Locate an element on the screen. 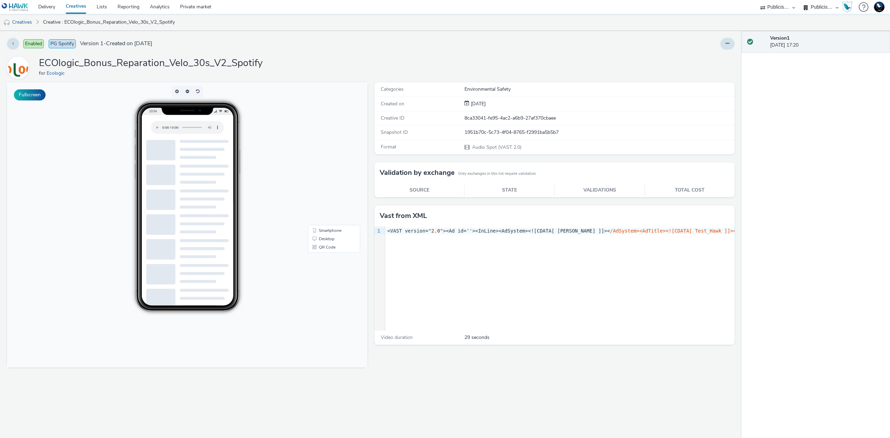 The image size is (890, 438). span: Smartphone is located at coordinates (323, 148).